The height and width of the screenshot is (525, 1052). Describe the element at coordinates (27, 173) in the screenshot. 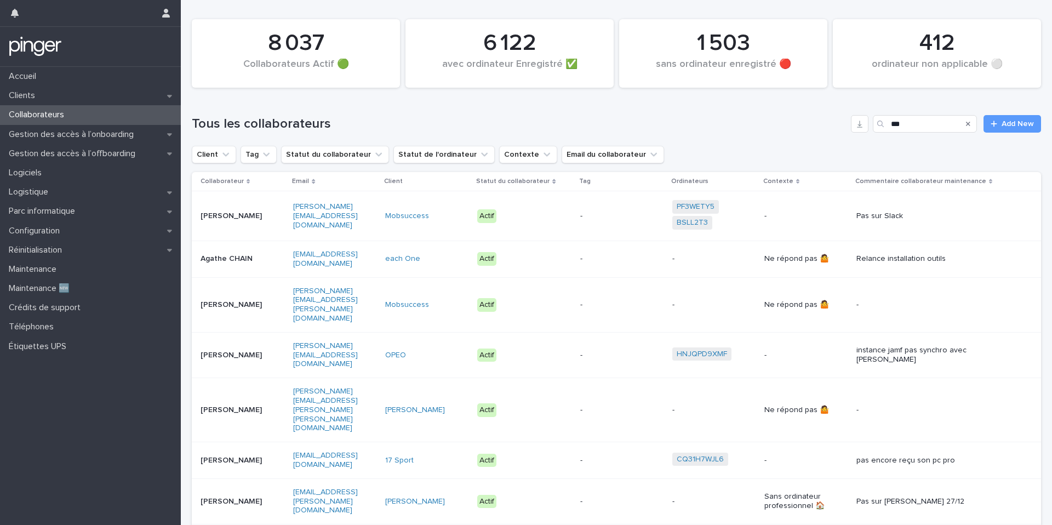

I see `p: Logiciels` at that location.